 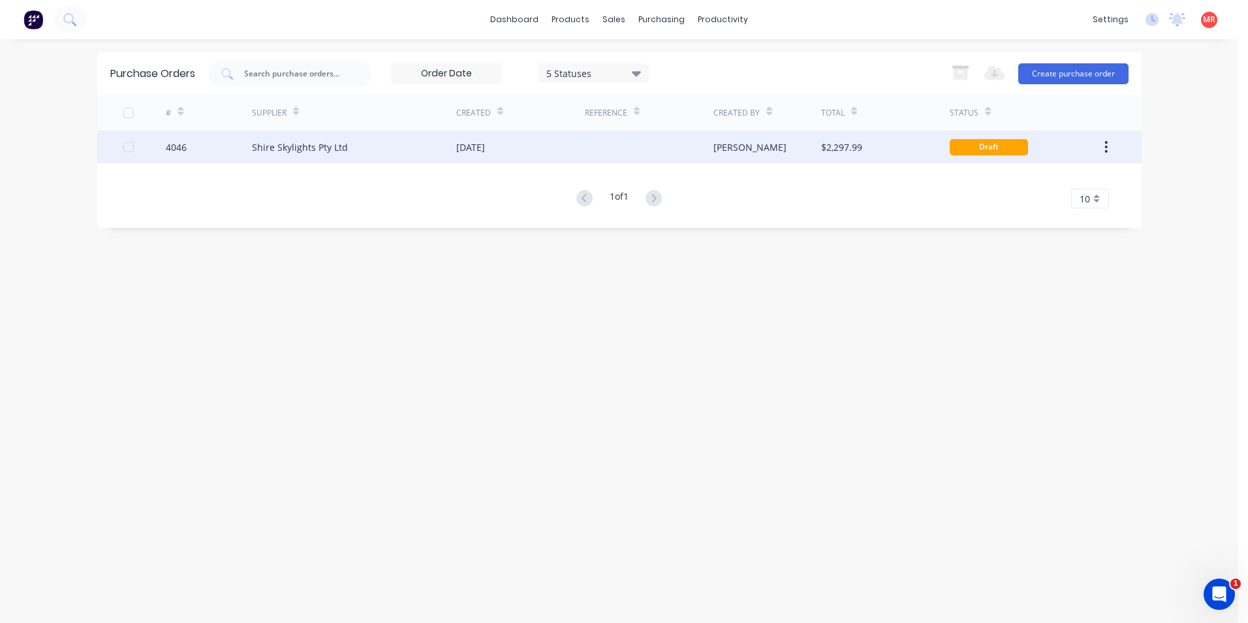 I want to click on div: Shire Skylights Pty Ltd, so click(x=300, y=147).